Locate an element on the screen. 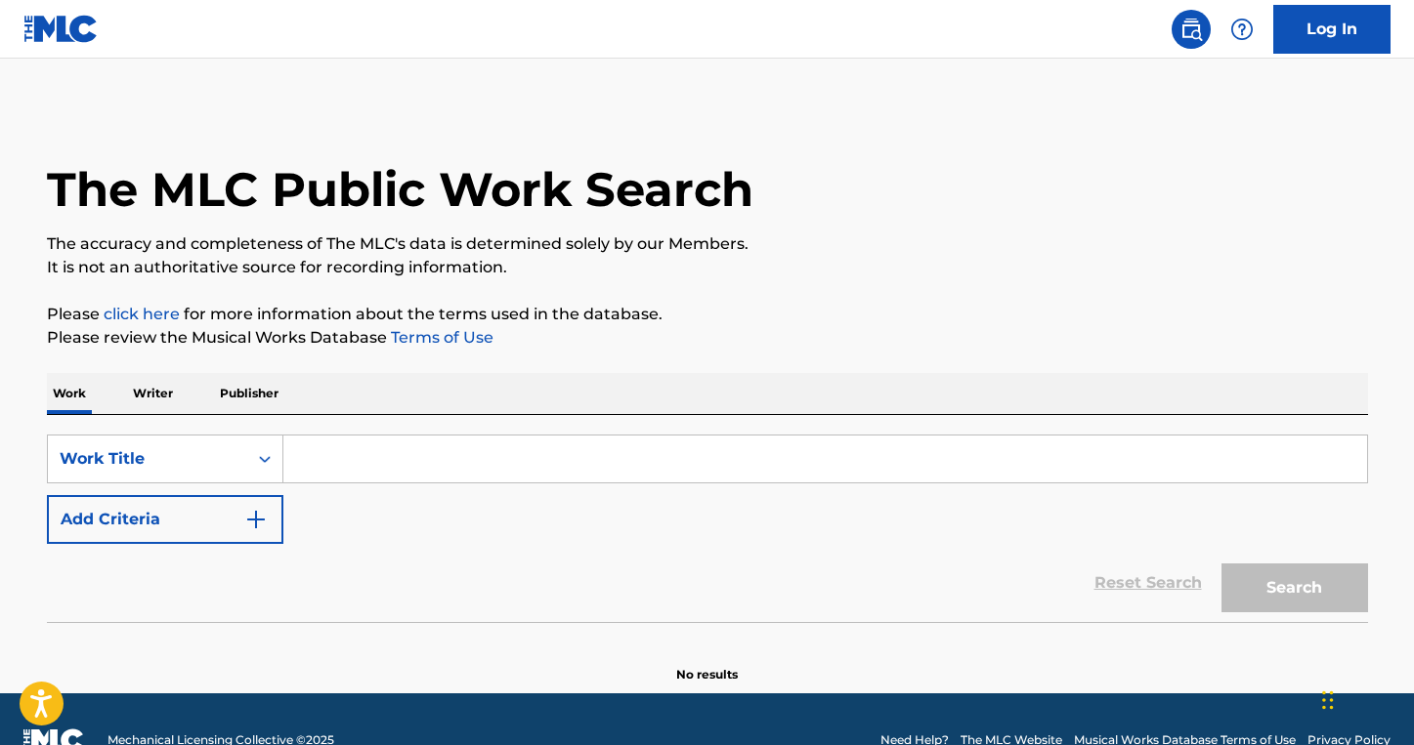 The image size is (1414, 745). p: No results is located at coordinates (706, 663).